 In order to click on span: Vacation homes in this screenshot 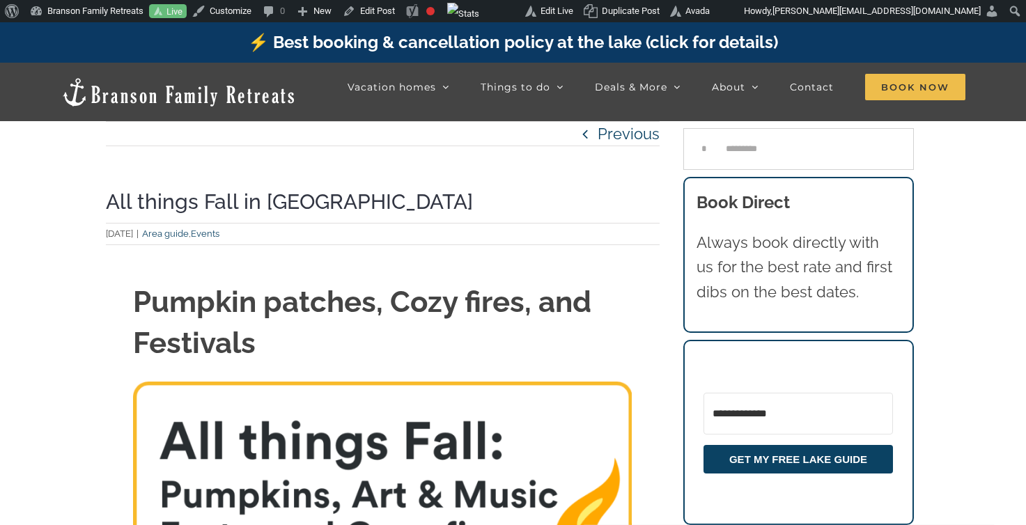, I will do `click(391, 87)`.